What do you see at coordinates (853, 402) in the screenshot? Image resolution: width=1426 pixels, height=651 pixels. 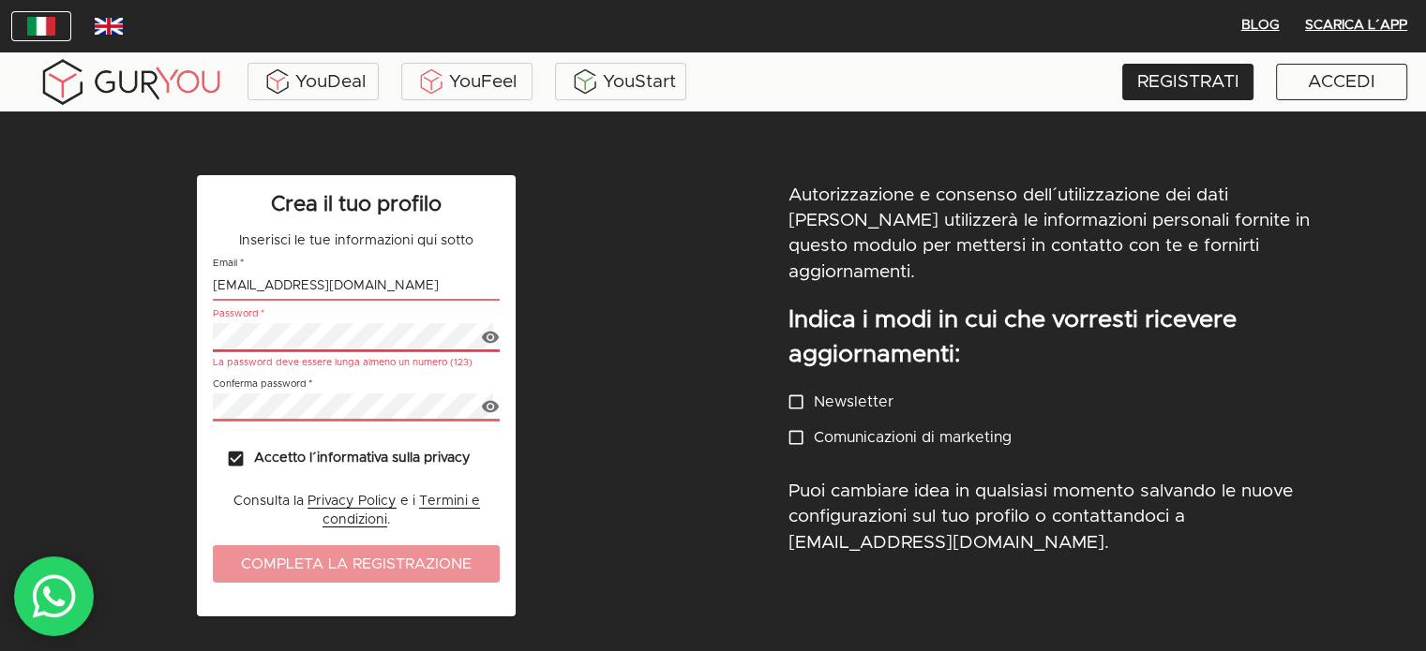 I see `p: Newsletter` at bounding box center [853, 402].